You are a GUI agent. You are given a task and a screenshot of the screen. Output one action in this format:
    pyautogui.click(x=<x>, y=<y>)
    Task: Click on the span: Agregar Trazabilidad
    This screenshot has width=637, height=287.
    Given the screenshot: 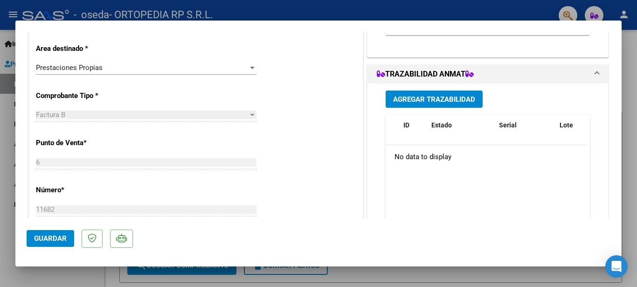 What is the action you would take?
    pyautogui.click(x=434, y=99)
    